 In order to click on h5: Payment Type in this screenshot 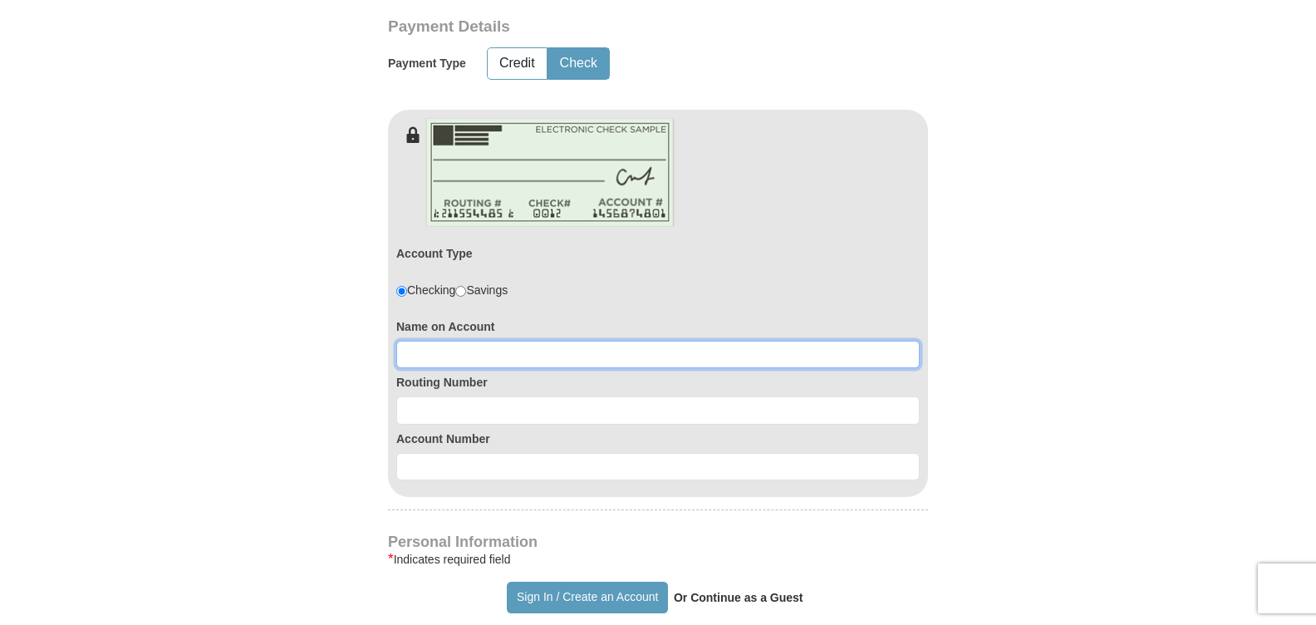, I will do `click(427, 63)`.